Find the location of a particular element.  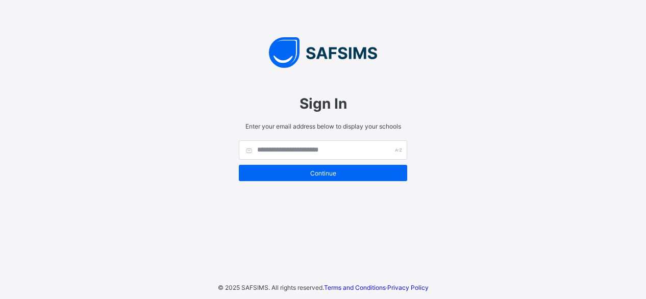

span: Continue is located at coordinates (323, 173).